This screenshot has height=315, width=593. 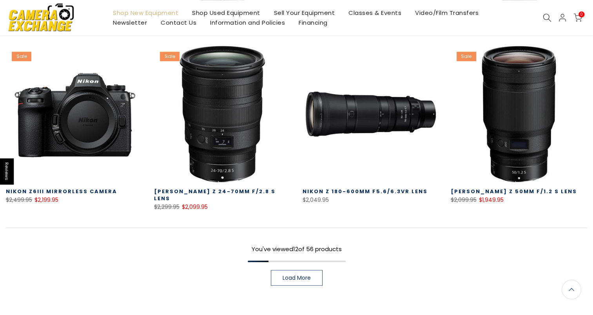 What do you see at coordinates (46, 200) in the screenshot?
I see `ins: $2,199.95` at bounding box center [46, 200].